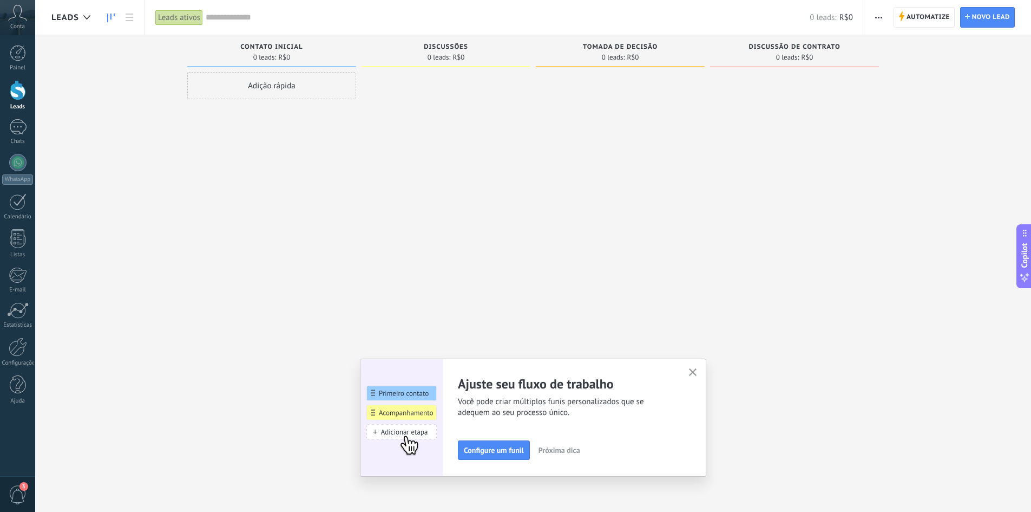 The image size is (1031, 512). I want to click on a: Novo lead, so click(988, 17).